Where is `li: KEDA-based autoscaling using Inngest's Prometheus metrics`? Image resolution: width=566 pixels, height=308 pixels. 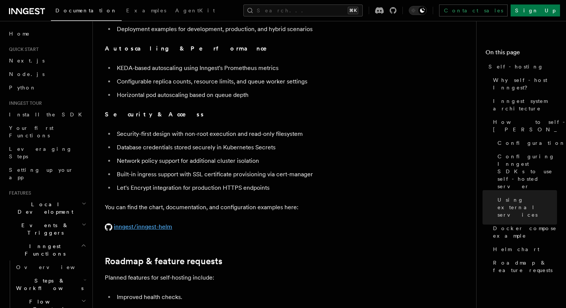
li: KEDA-based autoscaling using Inngest's Prometheus metrics is located at coordinates (259, 68).